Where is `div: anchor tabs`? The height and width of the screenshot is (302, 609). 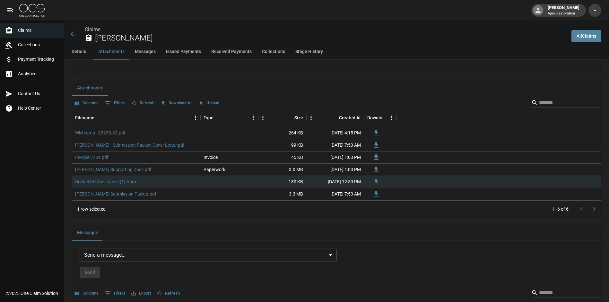
div: anchor tabs is located at coordinates (337, 52).